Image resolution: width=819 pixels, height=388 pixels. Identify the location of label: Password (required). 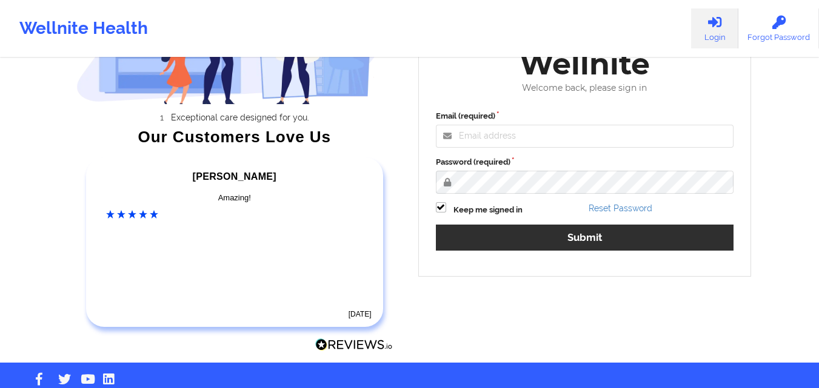
(585, 162).